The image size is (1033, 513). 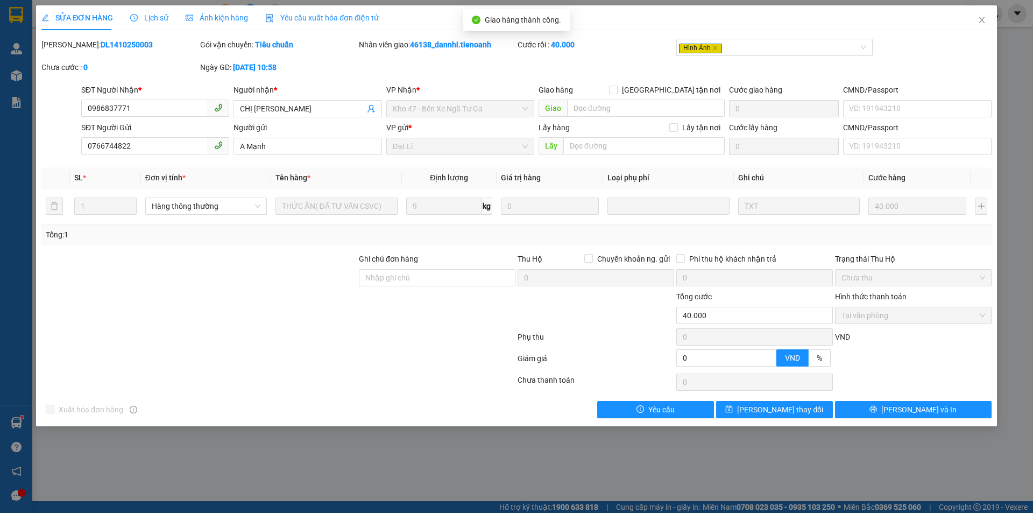 I want to click on strong: Nhận:, so click(x=78, y=107).